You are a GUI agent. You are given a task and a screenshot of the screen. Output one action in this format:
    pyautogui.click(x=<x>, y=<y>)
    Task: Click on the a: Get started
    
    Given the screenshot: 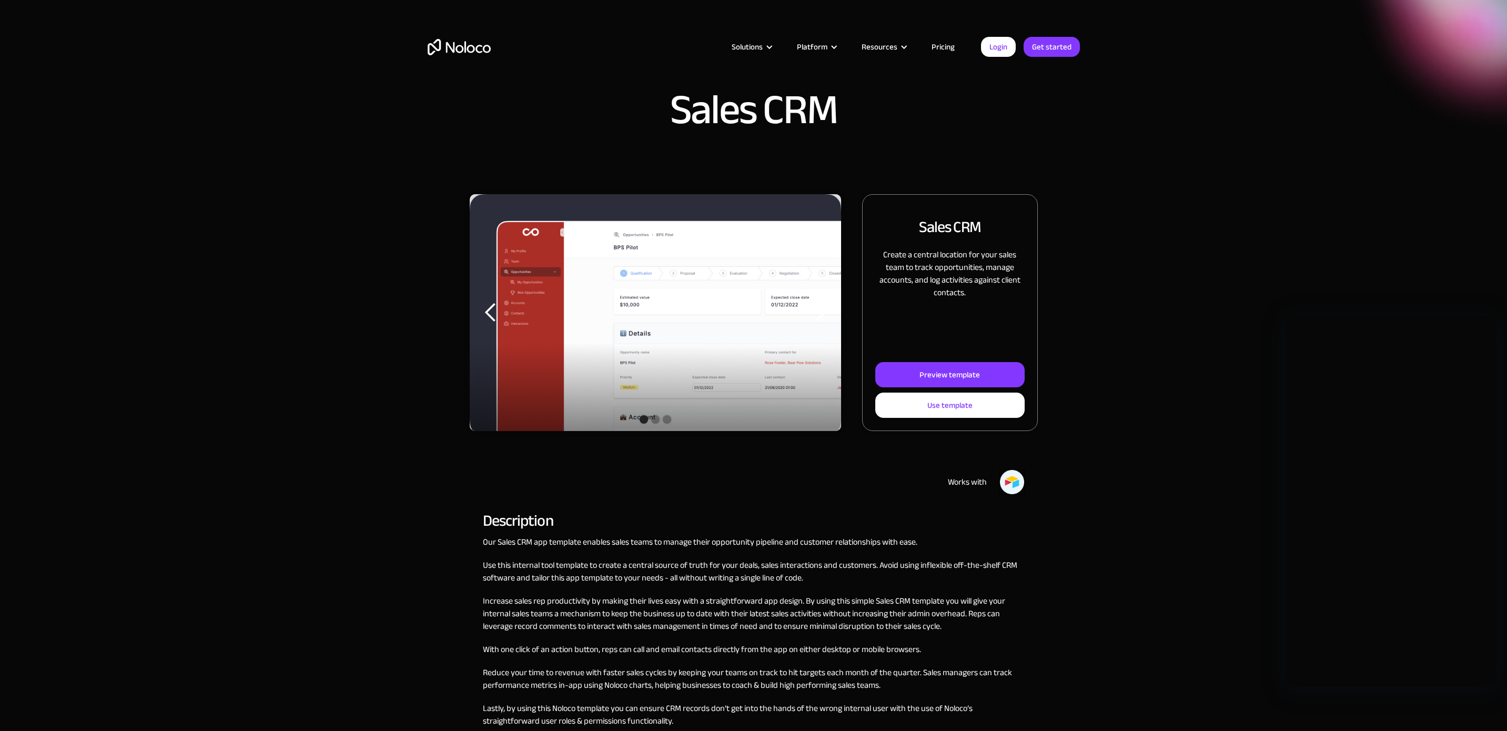 What is the action you would take?
    pyautogui.click(x=1051, y=47)
    